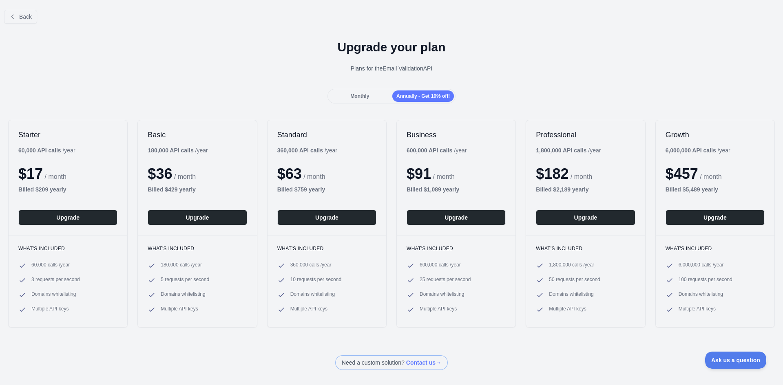 The image size is (783, 385). What do you see at coordinates (301, 190) in the screenshot?
I see `b: Billed $ 759 yearly` at bounding box center [301, 190].